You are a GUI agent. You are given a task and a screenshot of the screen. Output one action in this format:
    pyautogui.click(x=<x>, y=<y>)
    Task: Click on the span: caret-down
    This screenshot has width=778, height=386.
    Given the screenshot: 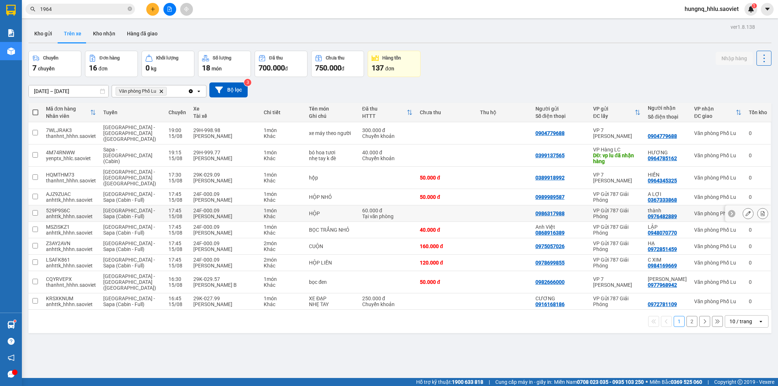 What is the action you would take?
    pyautogui.click(x=767, y=9)
    